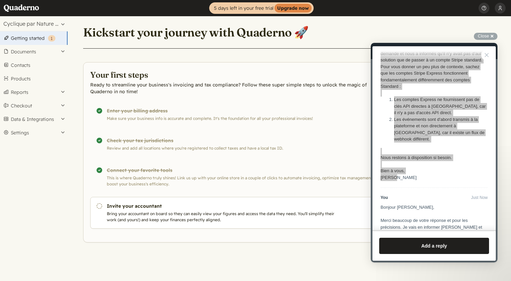 Image resolution: width=511 pixels, height=281 pixels. I want to click on p: Ready to streamline your business's invoicing and tax compliance? Follow these super simple steps..., so click(239, 88).